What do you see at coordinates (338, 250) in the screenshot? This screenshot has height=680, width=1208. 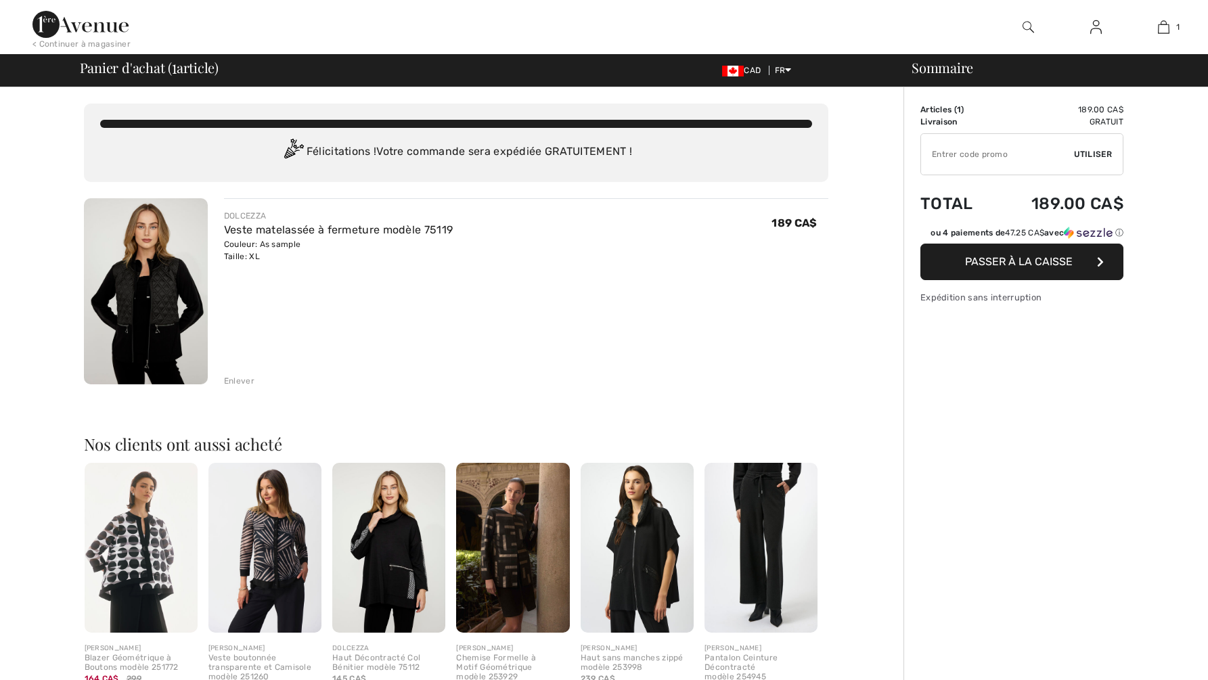 I see `div: Couleur: As sample Taille: XL` at bounding box center [338, 250].